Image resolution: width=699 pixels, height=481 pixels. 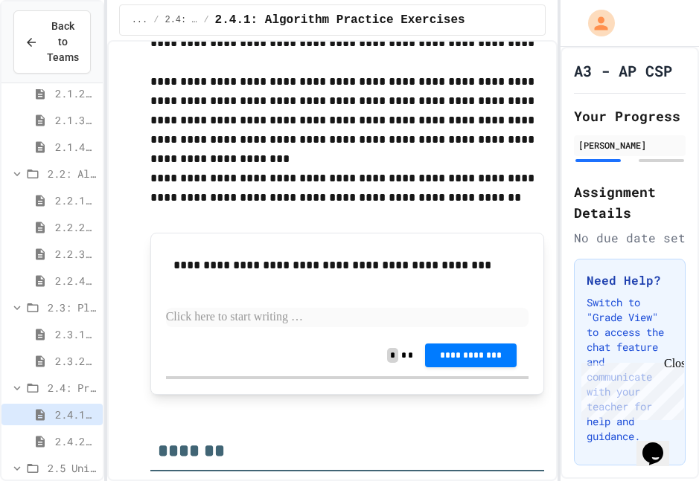 I want to click on p: Switch to "Grade View" to access the chat feature and communicate with your teacher for help and ..., so click(x=629, y=370).